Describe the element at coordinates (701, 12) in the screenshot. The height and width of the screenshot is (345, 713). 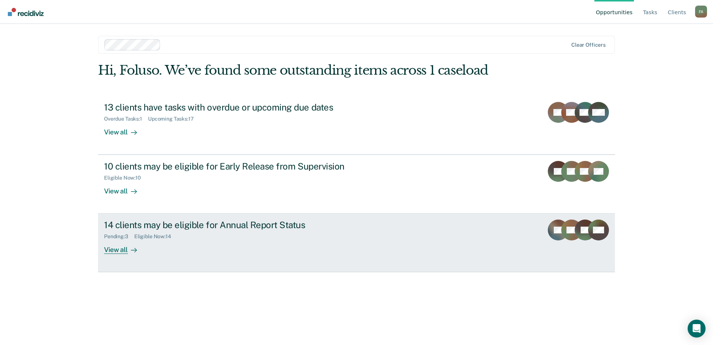
I see `div: F A` at that location.